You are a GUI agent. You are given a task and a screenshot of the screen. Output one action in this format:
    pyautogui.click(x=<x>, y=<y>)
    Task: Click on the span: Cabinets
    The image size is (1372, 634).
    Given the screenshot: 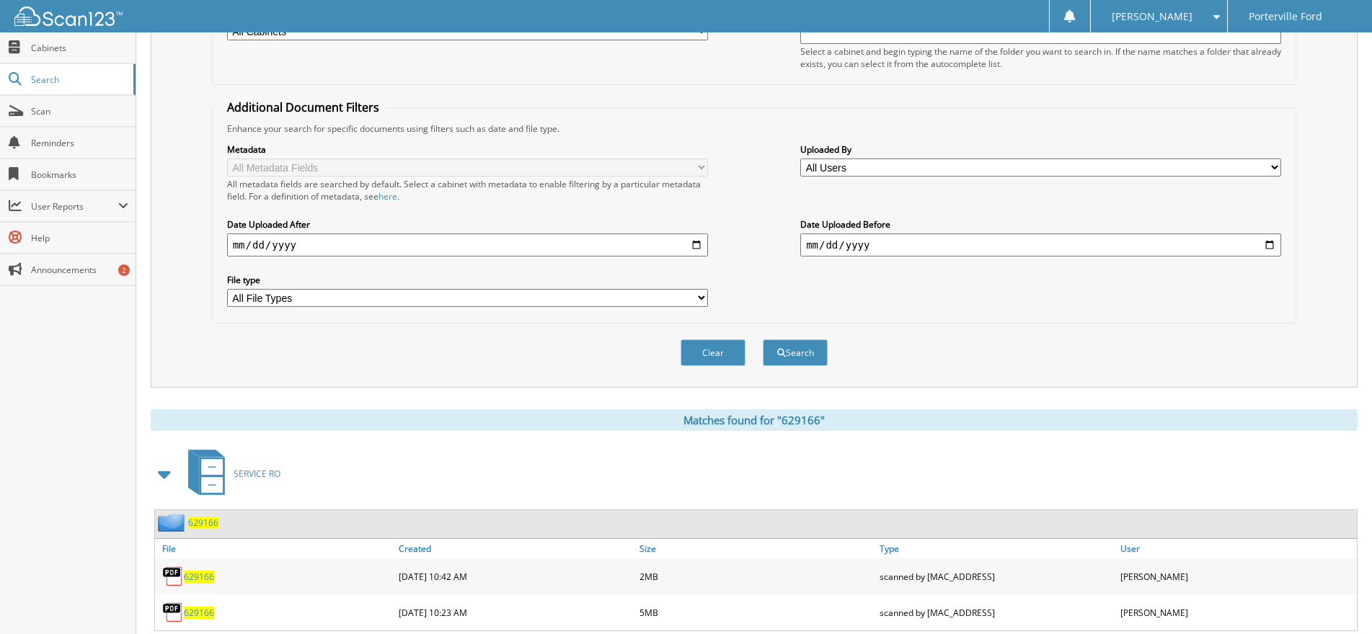 What is the action you would take?
    pyautogui.click(x=79, y=48)
    